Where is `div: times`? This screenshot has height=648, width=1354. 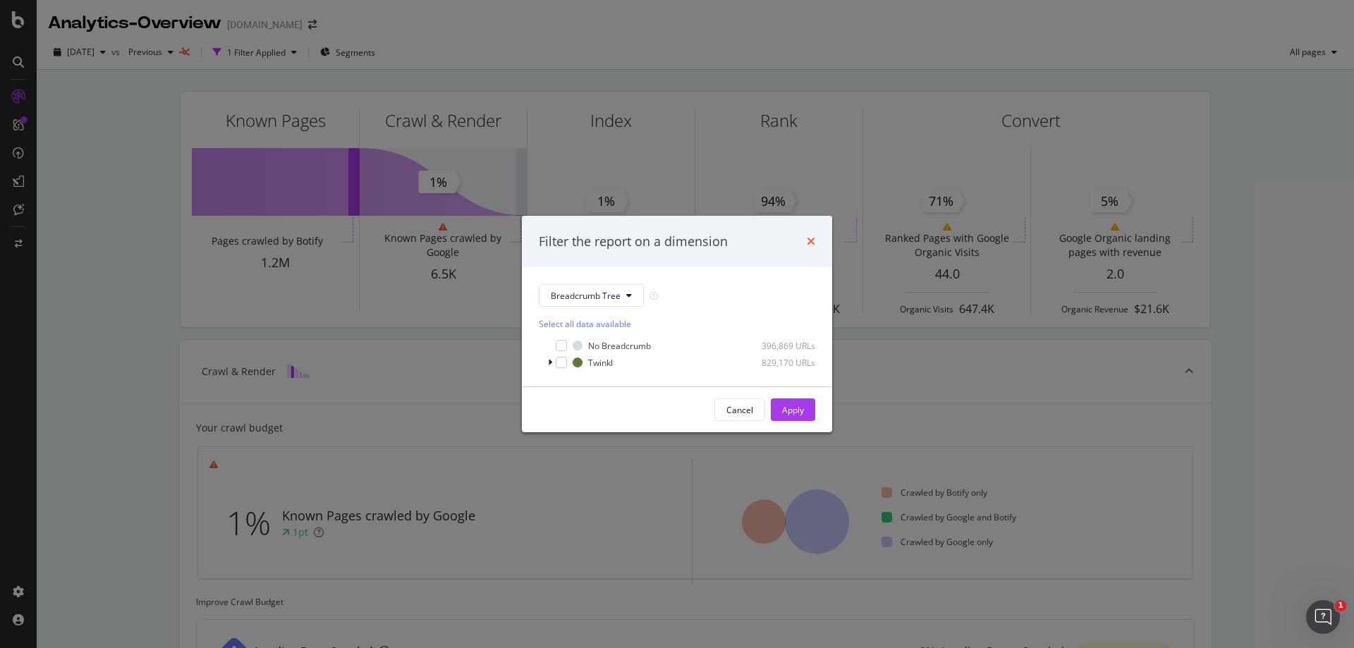
div: times is located at coordinates (811, 242).